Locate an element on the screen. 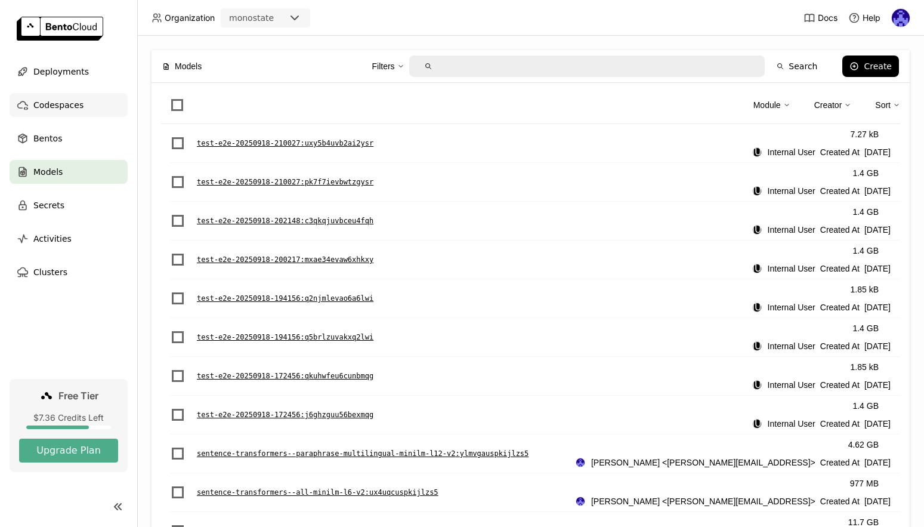  p: test-e2e-20250918-210027 : pk7f7ievbwtzgysr is located at coordinates (474, 182).